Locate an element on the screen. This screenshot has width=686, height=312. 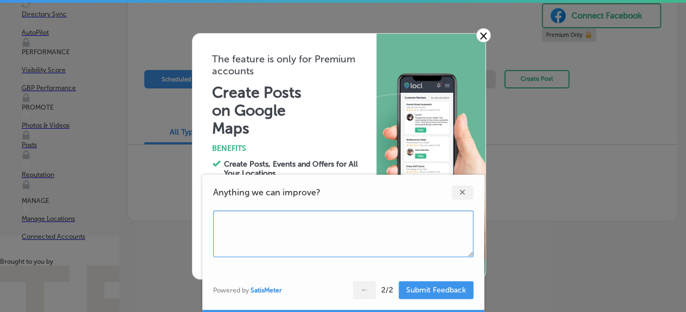
div: 2 / 2 is located at coordinates (387, 290).